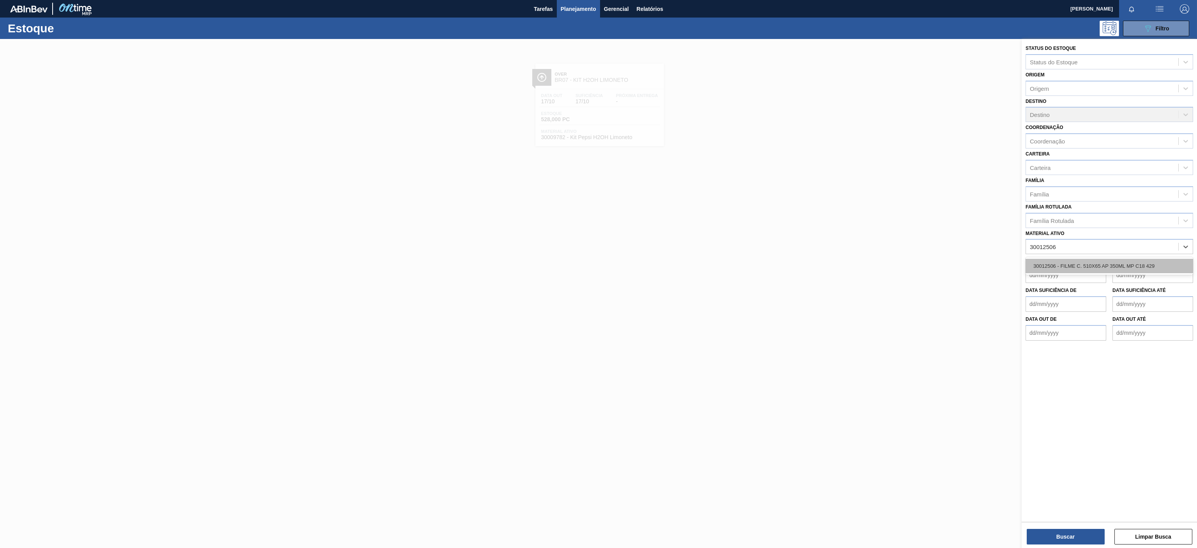 The width and height of the screenshot is (1197, 548). Describe the element at coordinates (29, 9) in the screenshot. I see `img: TNhmsLtSVTkK8tSr43FrP2fwEKptu5GPRR3wAAAABJRU5ErkJggg==` at that location.